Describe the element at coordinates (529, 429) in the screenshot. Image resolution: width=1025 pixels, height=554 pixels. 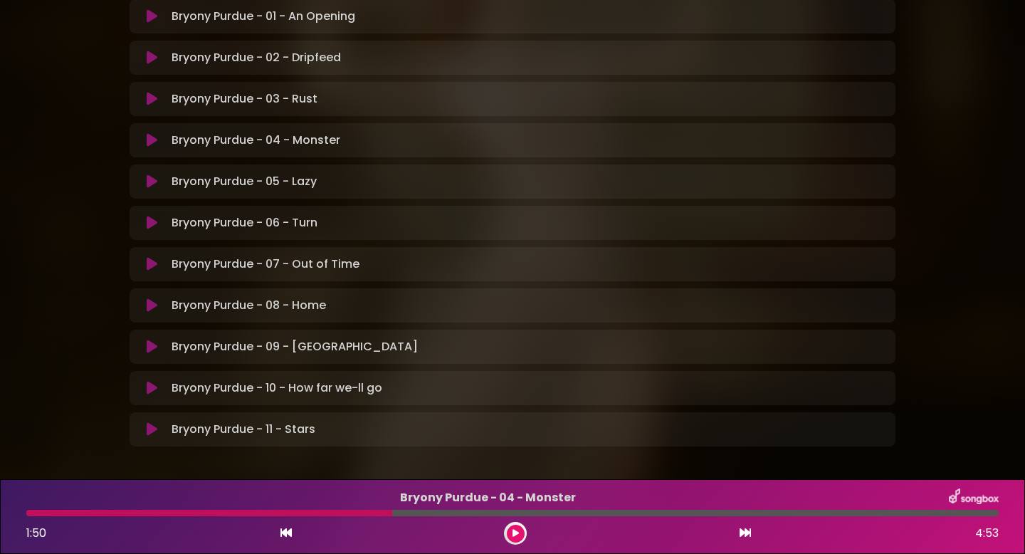
I see `p: Bryony Purdue - 11 - Stars` at that location.